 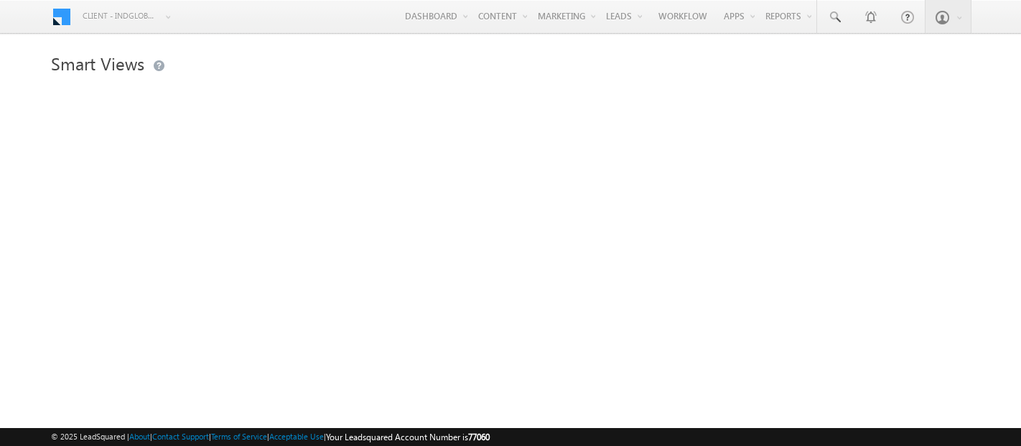 What do you see at coordinates (408, 437) in the screenshot?
I see `span: Your Leadsquared Account Number is` at bounding box center [408, 437].